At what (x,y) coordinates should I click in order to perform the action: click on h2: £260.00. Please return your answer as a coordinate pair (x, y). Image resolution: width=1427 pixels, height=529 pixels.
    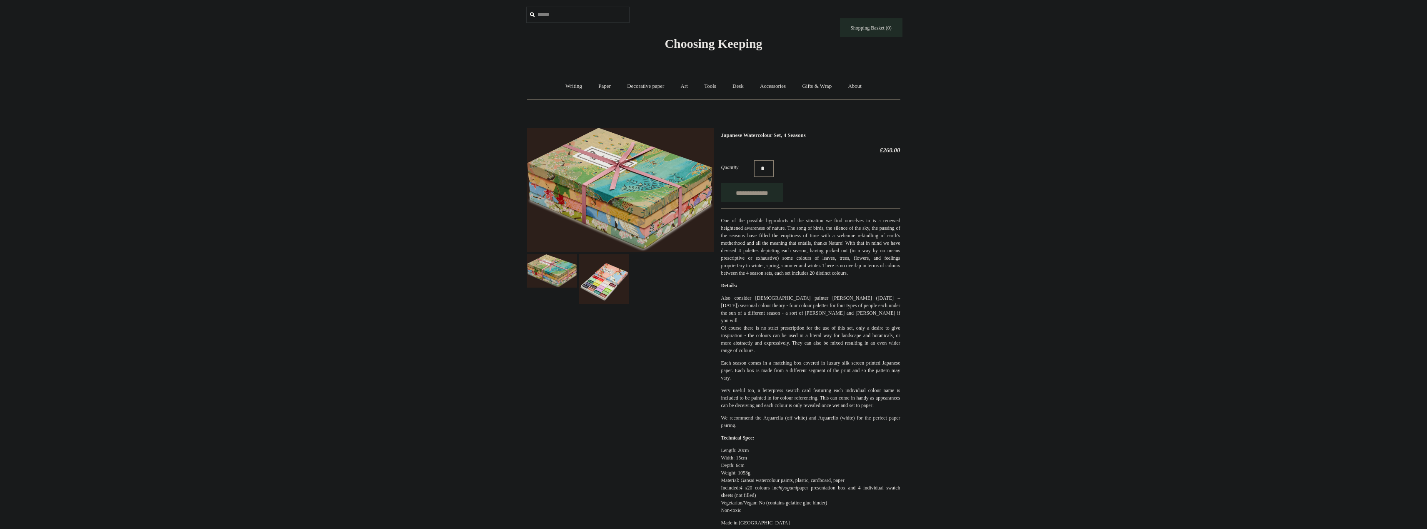
    Looking at the image, I should click on (810, 150).